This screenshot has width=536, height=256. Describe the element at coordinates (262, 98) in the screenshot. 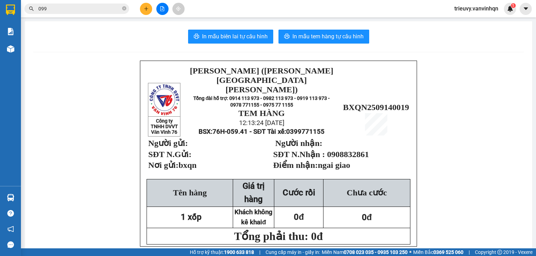

I see `strong: Tổng đài hỗ trợ: 0914 113 973 - 0982 113 973 - 0919 113 973 -` at that location.